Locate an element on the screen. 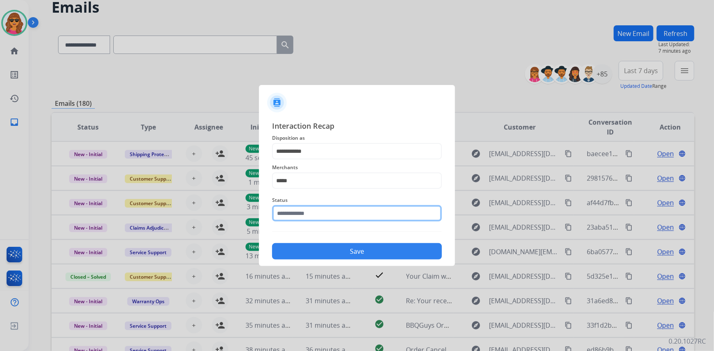 Image resolution: width=714 pixels, height=351 pixels. span: Merchants is located at coordinates (357, 168).